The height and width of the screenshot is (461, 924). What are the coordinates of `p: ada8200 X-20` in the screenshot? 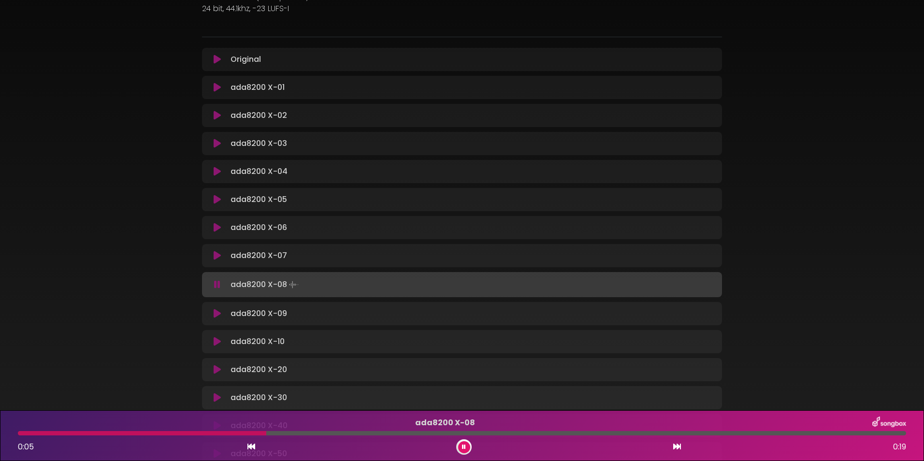 It's located at (473, 370).